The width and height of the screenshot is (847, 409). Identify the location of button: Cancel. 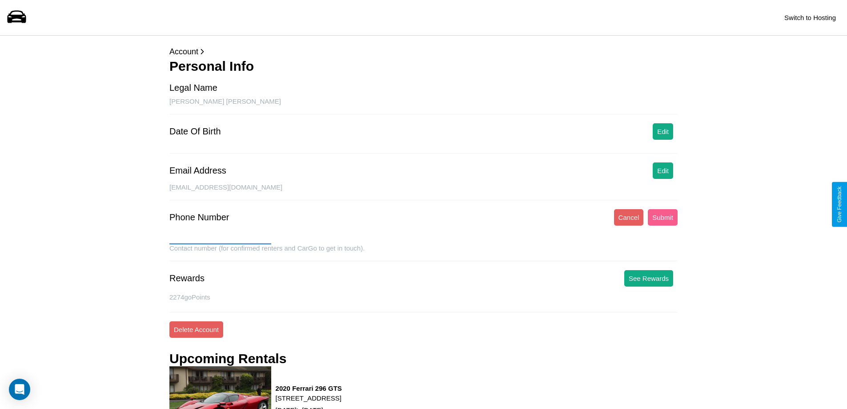
(629, 217).